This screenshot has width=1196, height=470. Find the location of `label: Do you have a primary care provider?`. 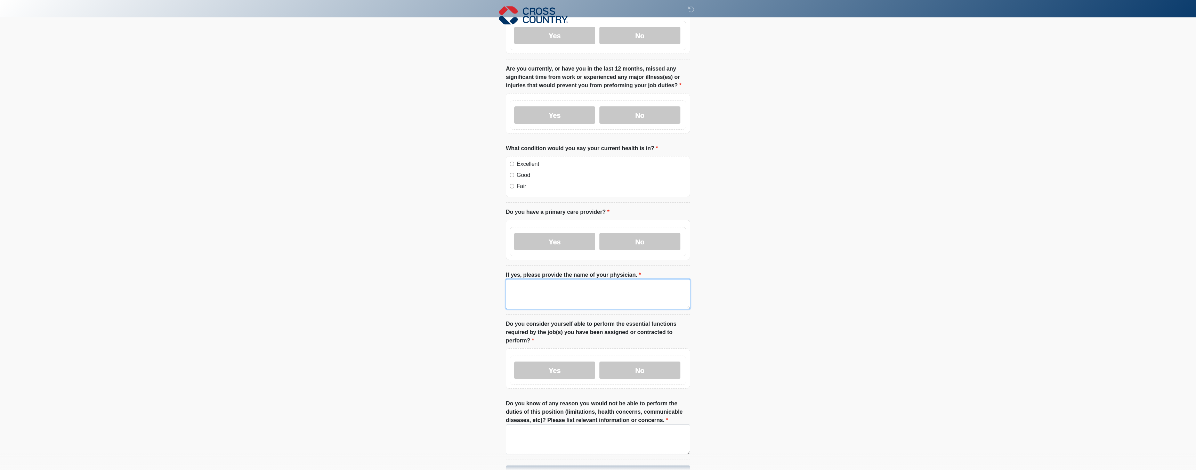

label: Do you have a primary care provider? is located at coordinates (558, 212).